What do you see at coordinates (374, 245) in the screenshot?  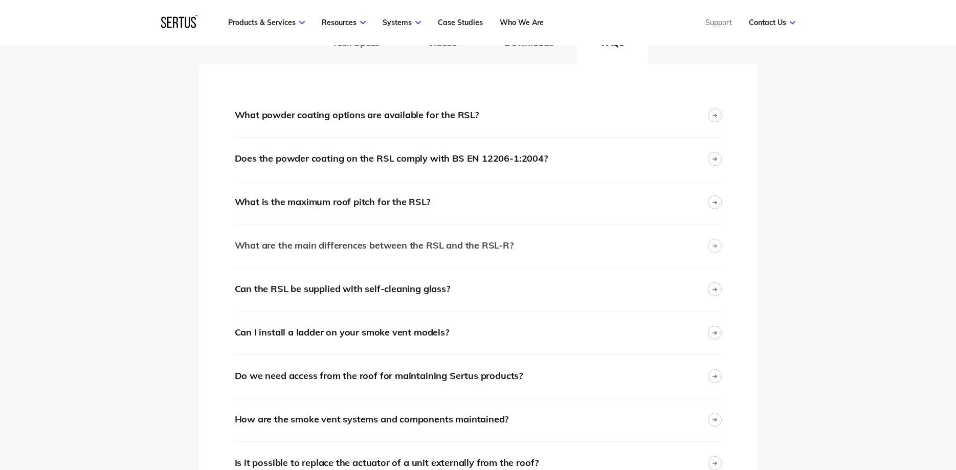 I see `div: What are the main differences between the RSL and the RSL-R?` at bounding box center [374, 245].